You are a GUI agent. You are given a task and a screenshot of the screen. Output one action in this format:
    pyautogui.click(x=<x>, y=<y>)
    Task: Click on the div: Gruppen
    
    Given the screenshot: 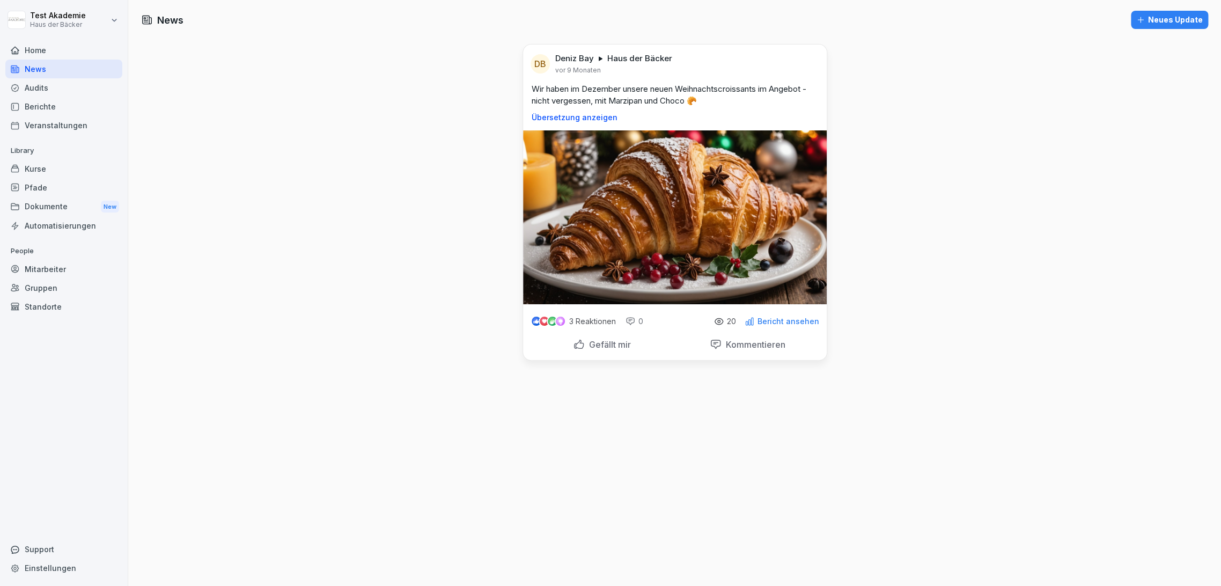 What is the action you would take?
    pyautogui.click(x=64, y=287)
    